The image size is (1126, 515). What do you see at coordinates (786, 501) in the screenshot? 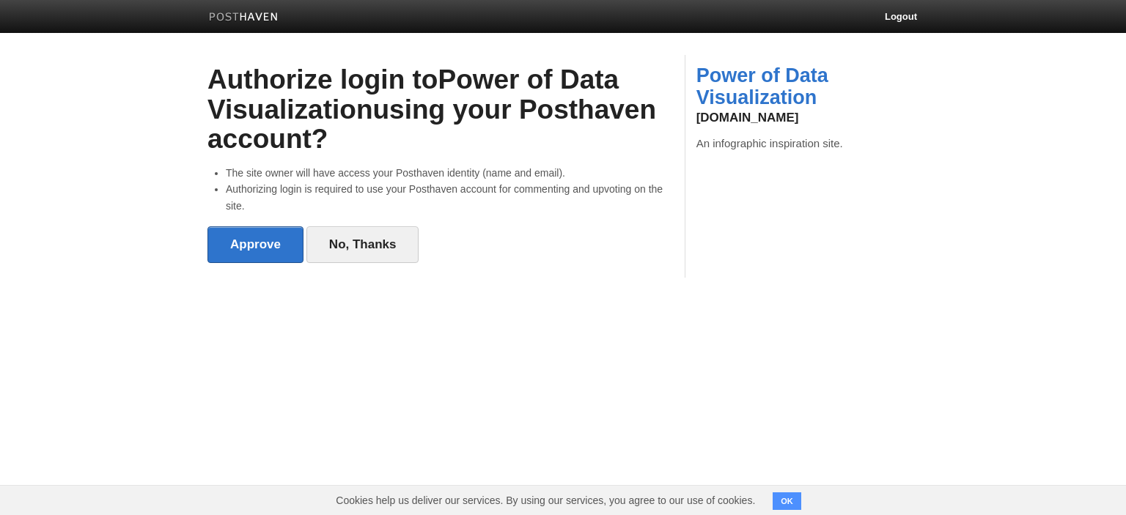
I see `button: OK` at bounding box center [786, 501].